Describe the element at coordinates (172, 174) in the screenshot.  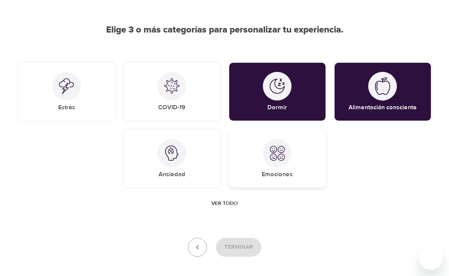
I see `h5: Ansiedad` at that location.